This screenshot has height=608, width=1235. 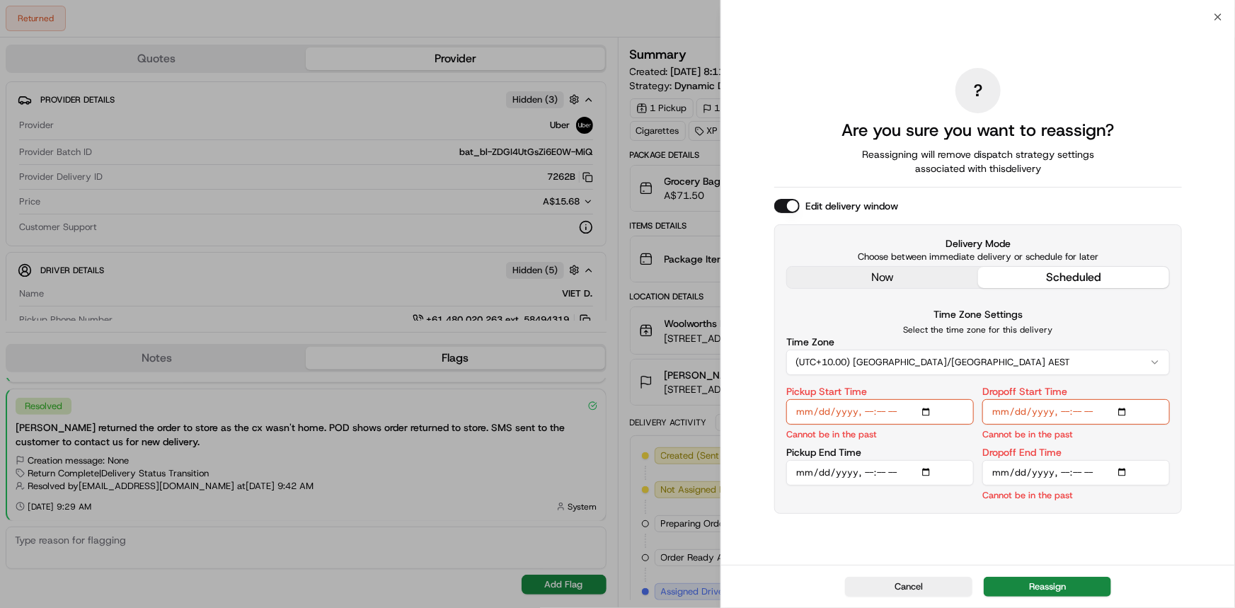 I want to click on label: Edit delivery window, so click(x=851, y=206).